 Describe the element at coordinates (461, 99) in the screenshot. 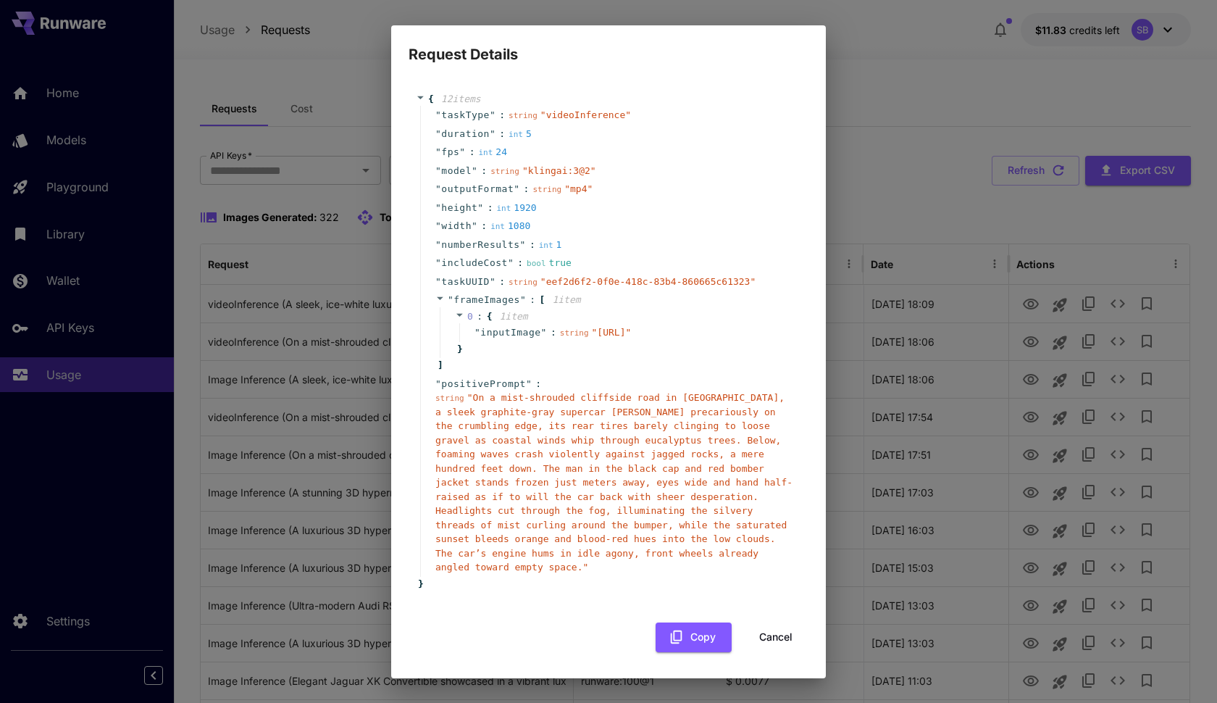

I see `span: 12 item s` at that location.